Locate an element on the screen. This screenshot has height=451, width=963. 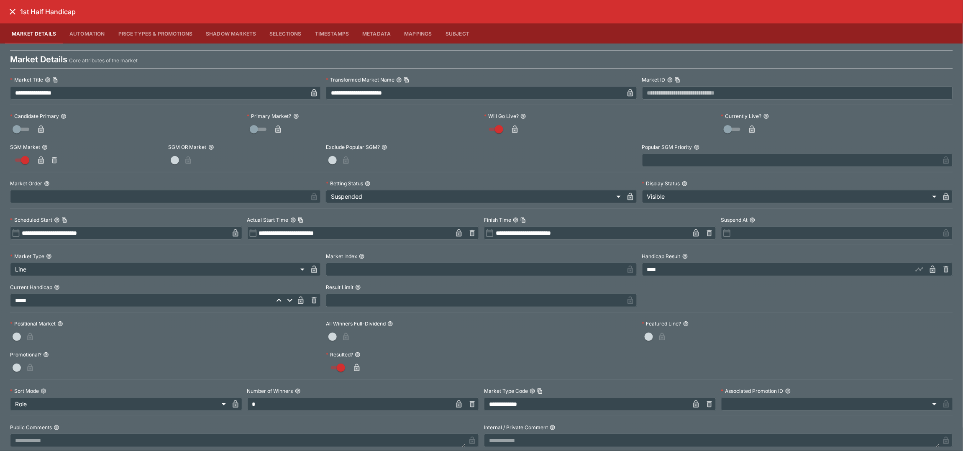
p: Currently Live? is located at coordinates (741, 116).